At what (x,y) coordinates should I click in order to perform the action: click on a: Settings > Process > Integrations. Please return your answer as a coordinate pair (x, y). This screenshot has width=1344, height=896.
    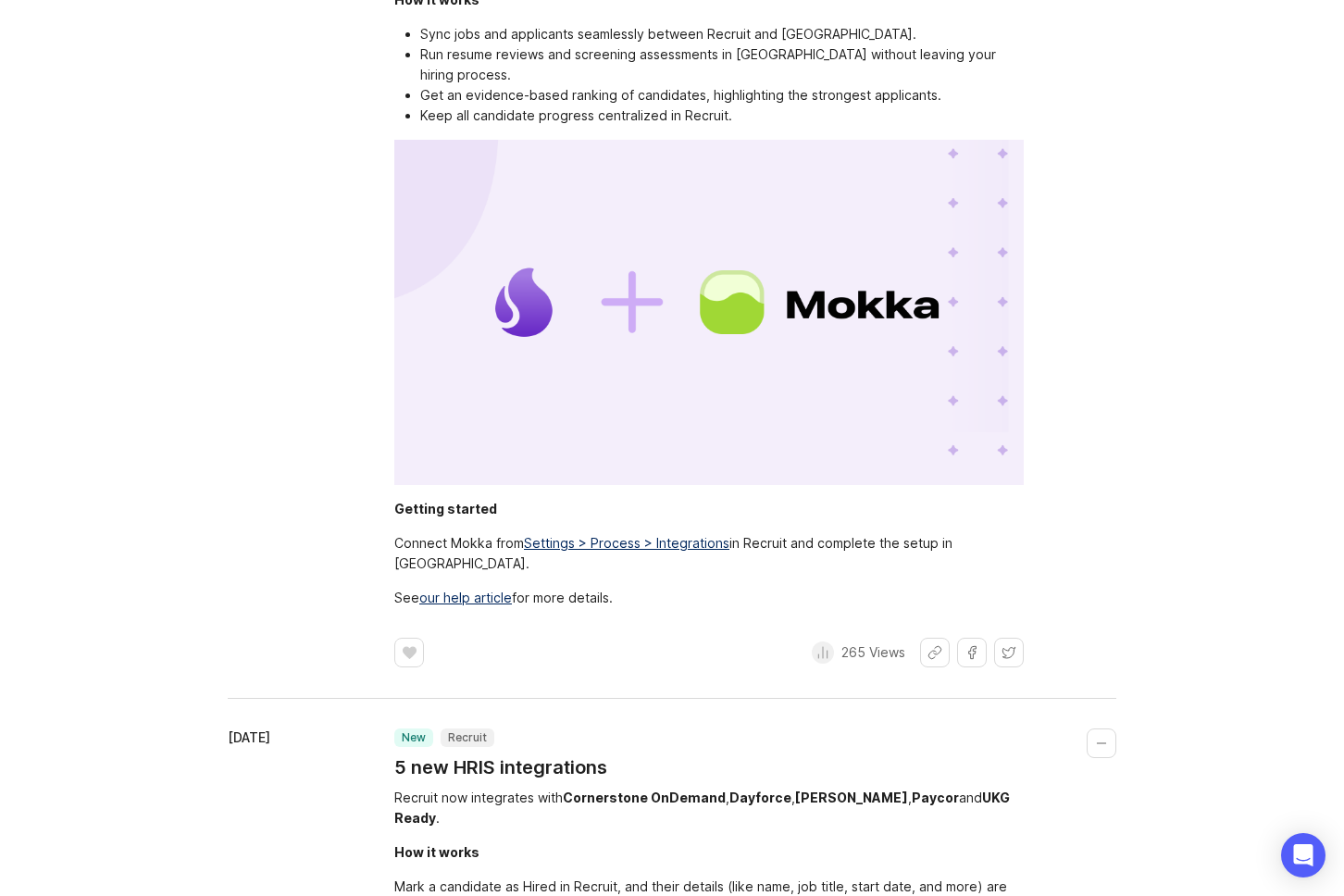
    Looking at the image, I should click on (627, 542).